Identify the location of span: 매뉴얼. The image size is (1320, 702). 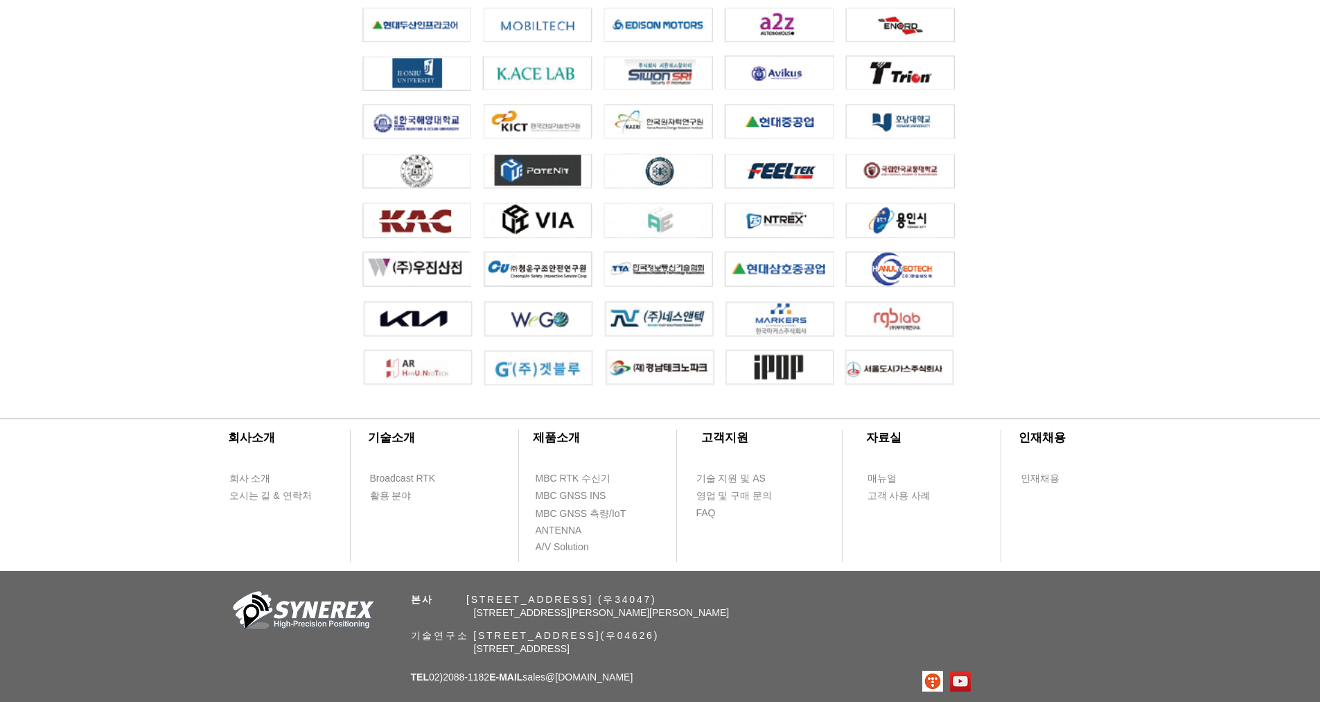
(882, 479).